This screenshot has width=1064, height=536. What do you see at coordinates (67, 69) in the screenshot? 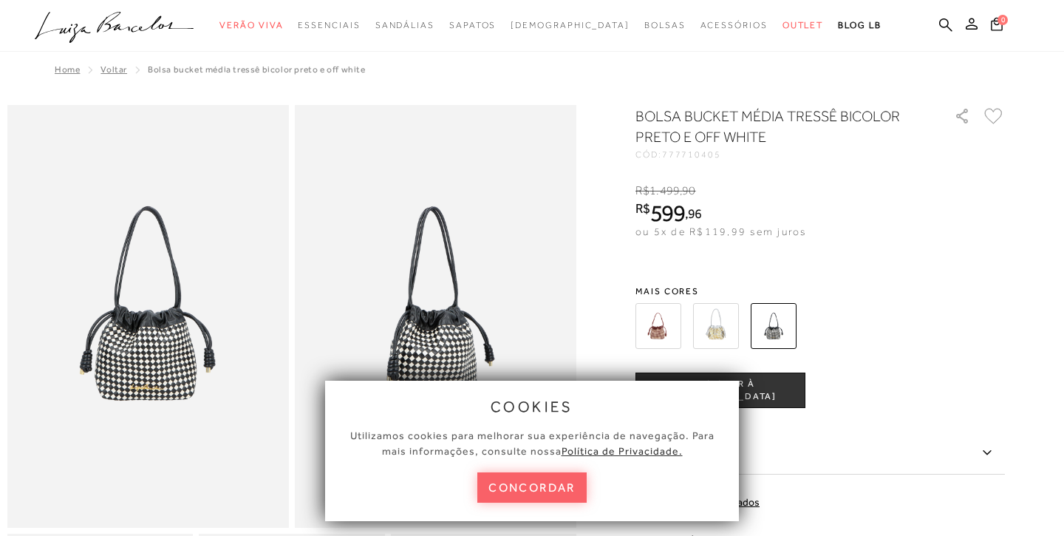
I see `a: Home` at bounding box center [67, 69].